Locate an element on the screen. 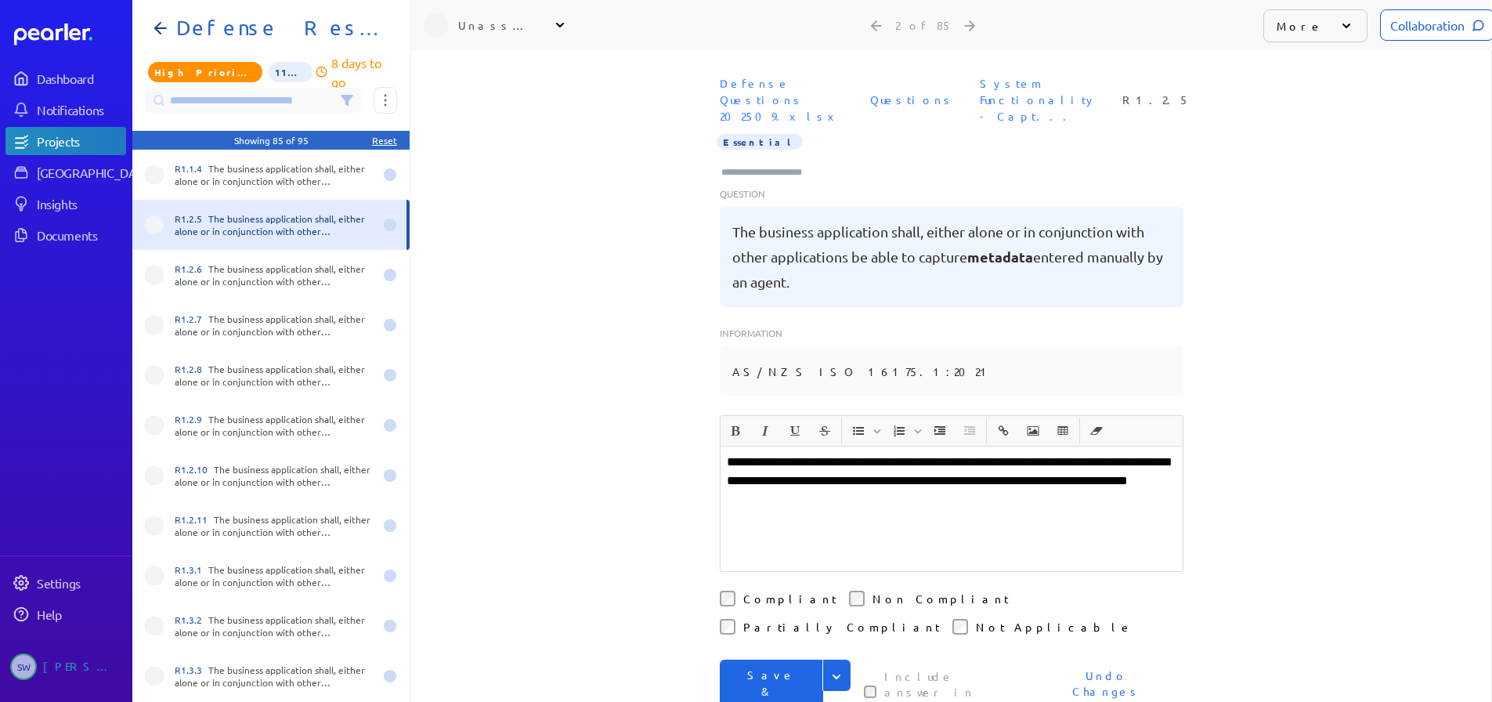  p: Information is located at coordinates (952, 333).